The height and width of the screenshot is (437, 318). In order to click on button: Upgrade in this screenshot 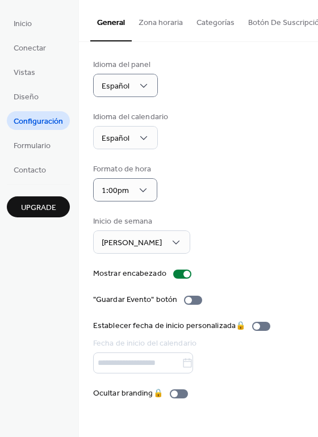, I will do `click(38, 206)`.